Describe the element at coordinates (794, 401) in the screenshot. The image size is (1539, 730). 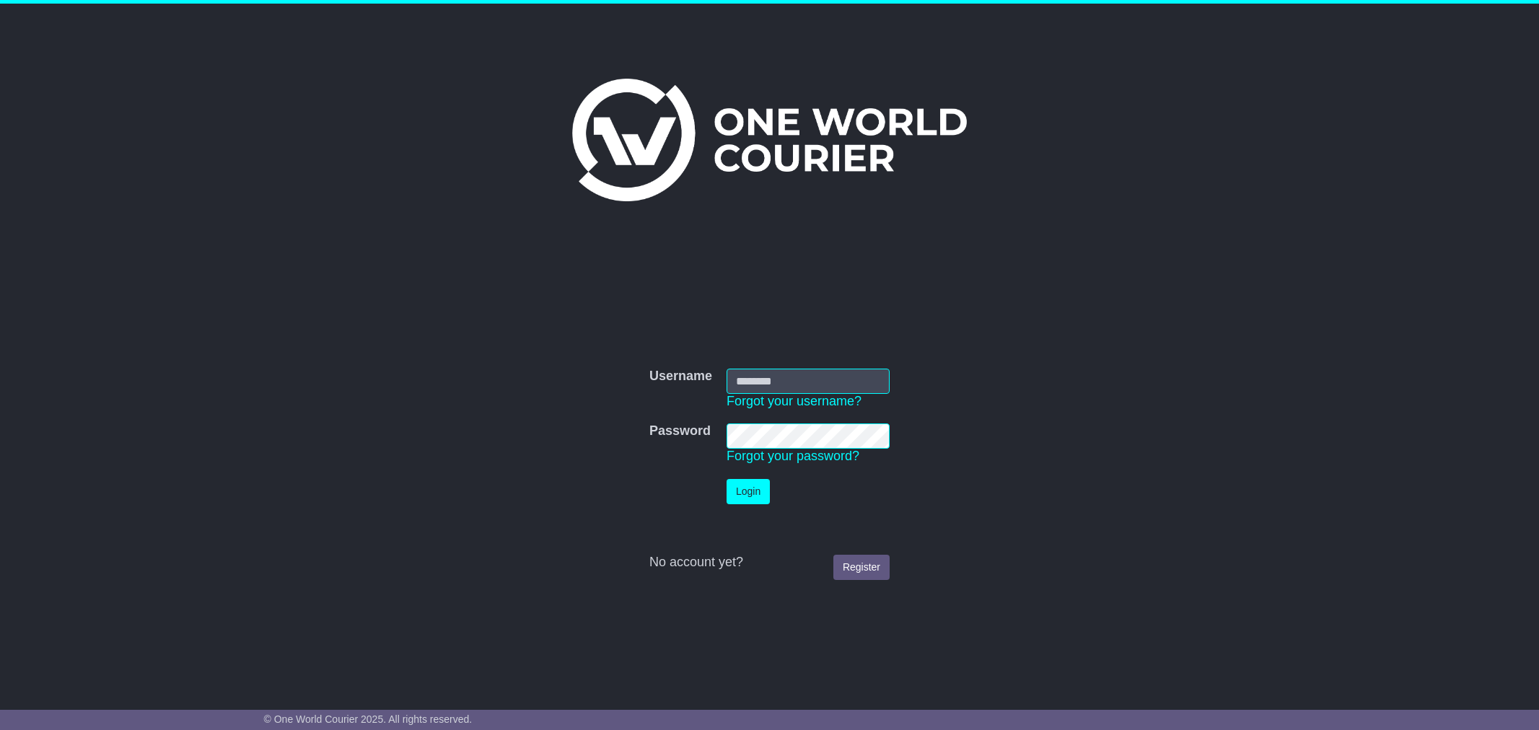
I see `a: Forgot your username?` at that location.